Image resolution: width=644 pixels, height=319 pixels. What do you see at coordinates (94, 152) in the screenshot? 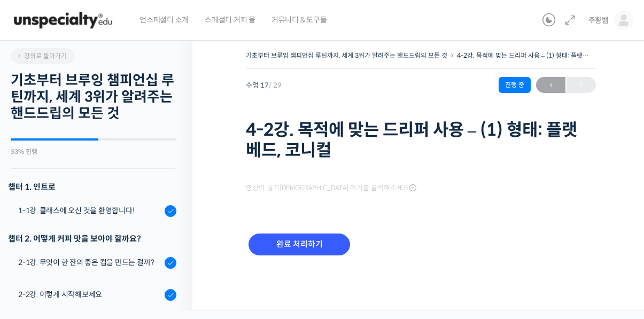
I see `div: 53% 진행` at bounding box center [94, 152].